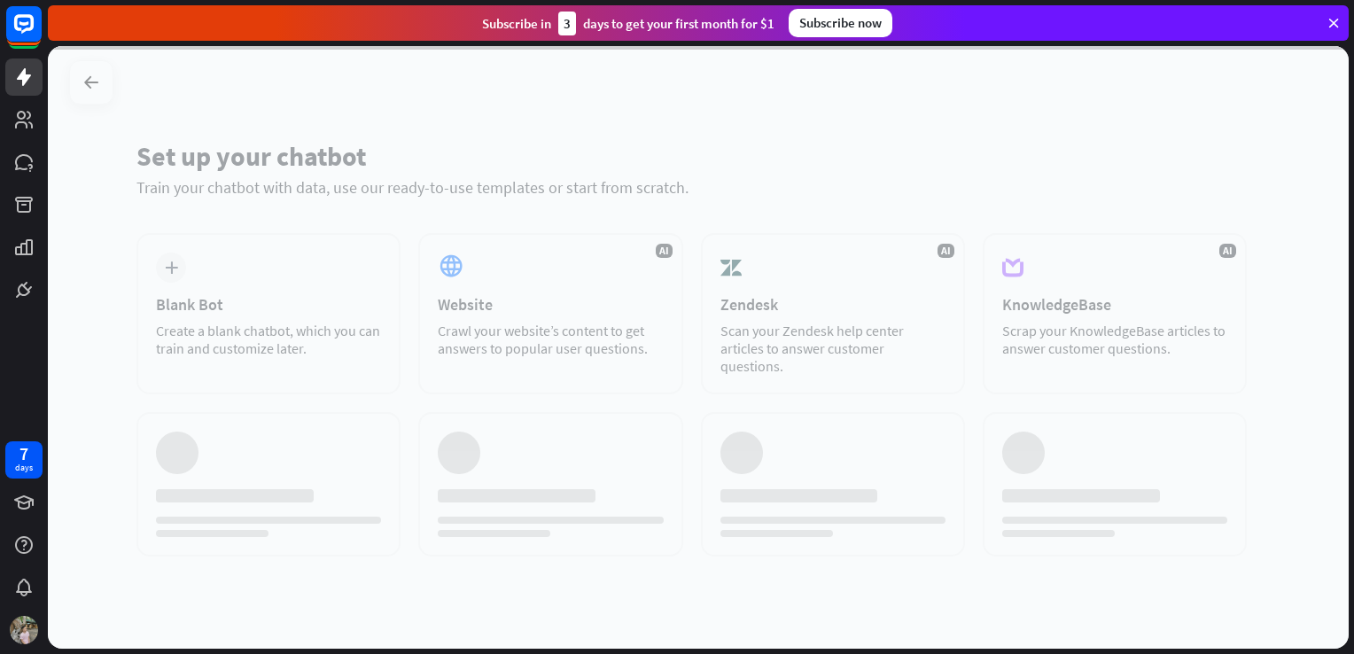  Describe the element at coordinates (24, 460) in the screenshot. I see `a: 7 days` at that location.